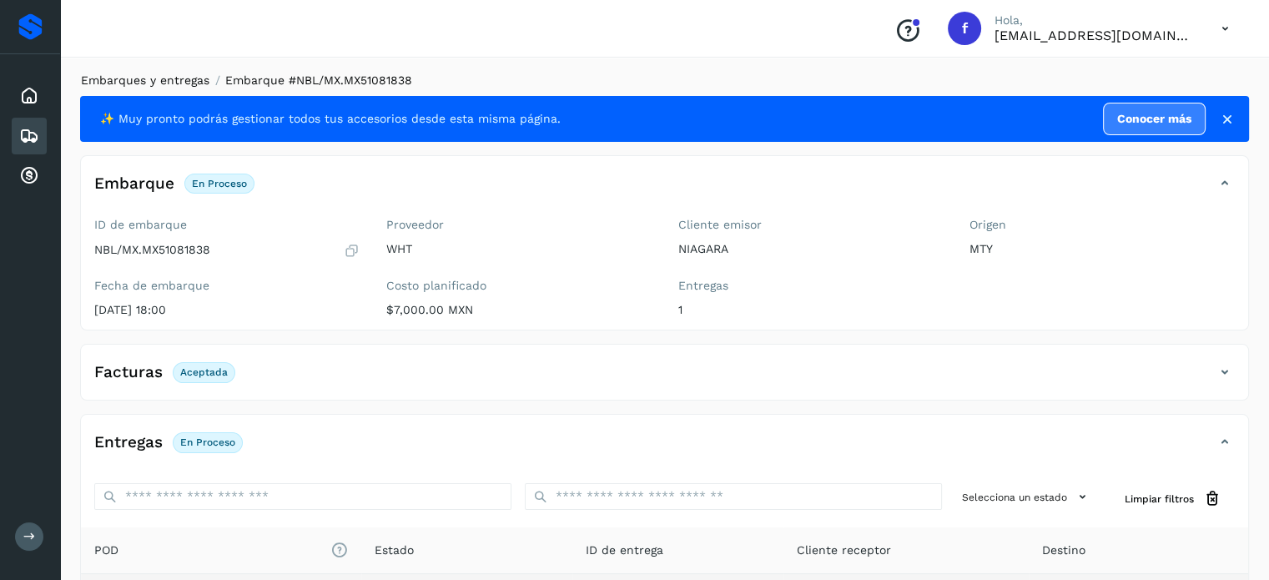 This screenshot has height=580, width=1269. What do you see at coordinates (1102, 249) in the screenshot?
I see `p: MTY` at bounding box center [1102, 249].